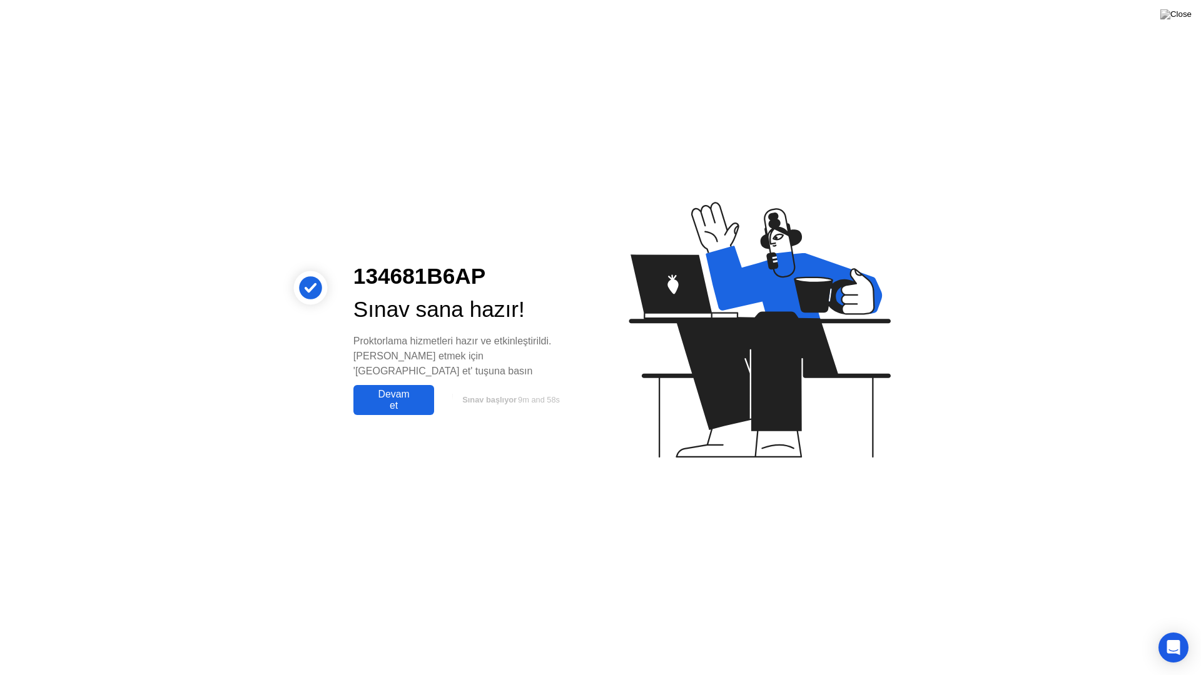 Image resolution: width=1201 pixels, height=675 pixels. Describe the element at coordinates (1176, 14) in the screenshot. I see `img: Close` at that location.